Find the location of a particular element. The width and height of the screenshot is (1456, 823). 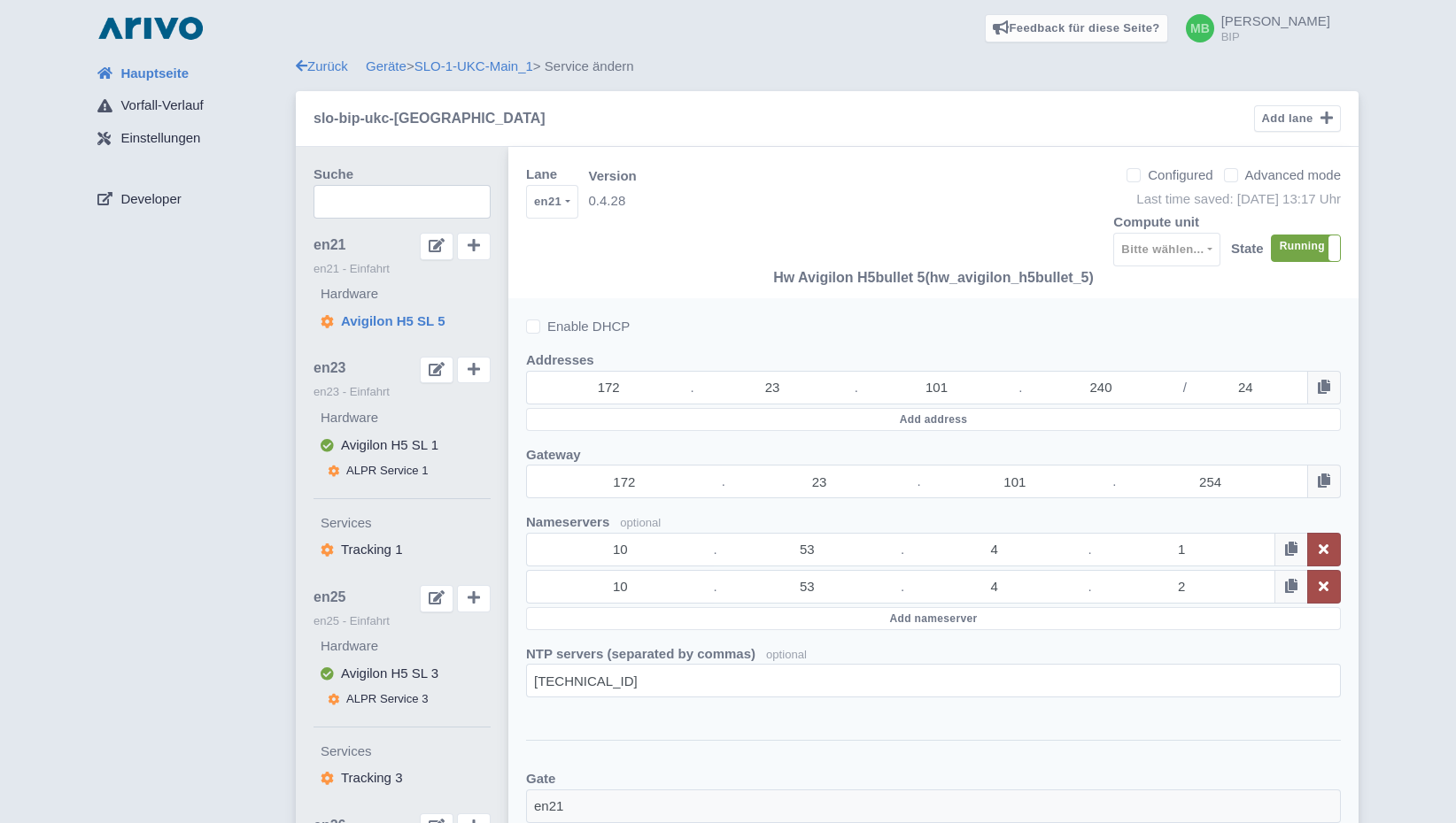

a: Developer is located at coordinates (189, 199).